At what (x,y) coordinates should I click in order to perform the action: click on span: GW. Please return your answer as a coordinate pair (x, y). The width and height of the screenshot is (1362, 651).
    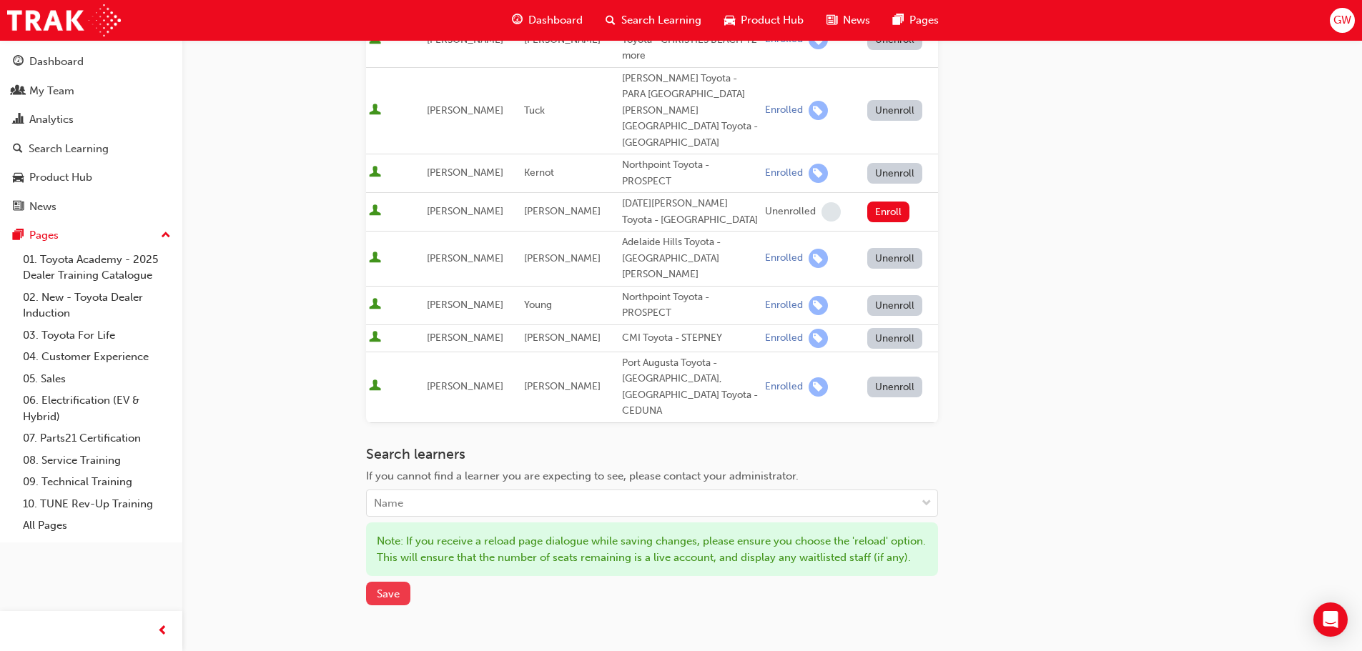
    Looking at the image, I should click on (1342, 20).